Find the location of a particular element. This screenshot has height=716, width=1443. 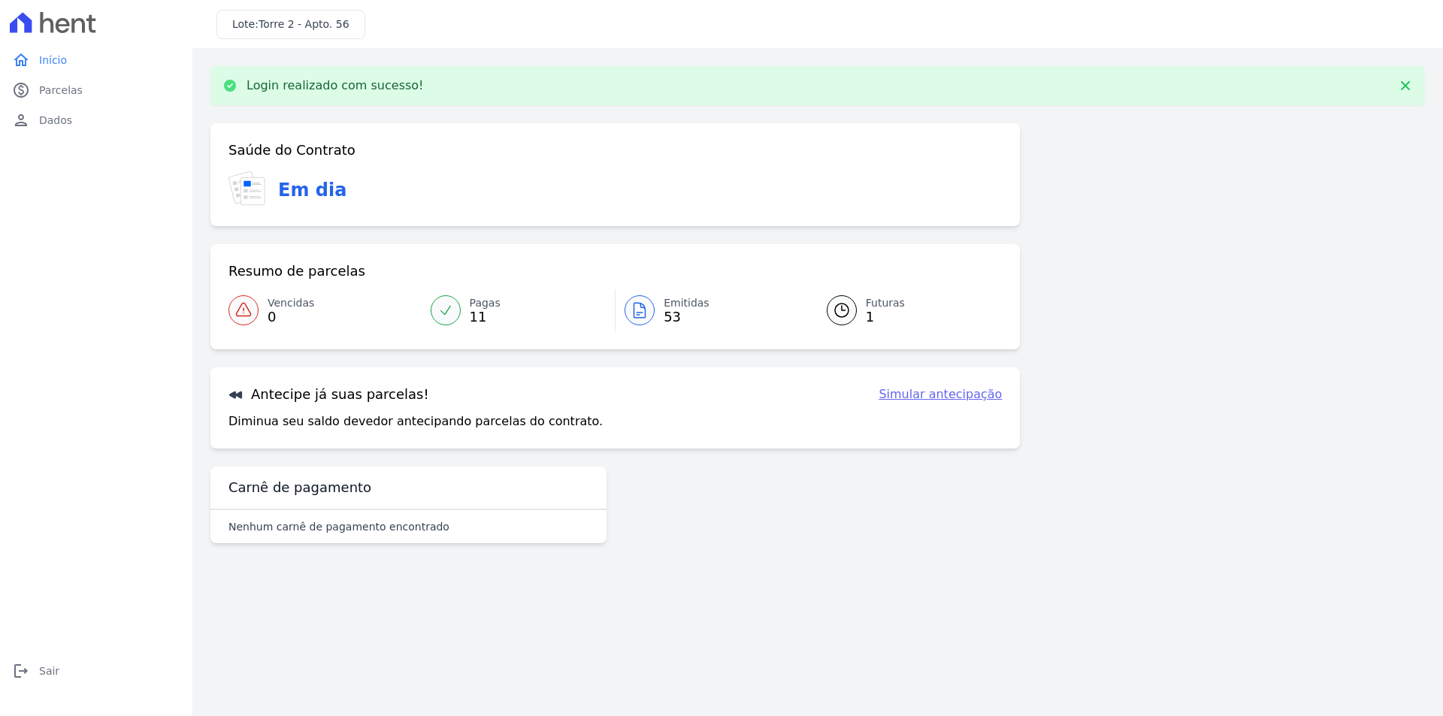

span: 11 is located at coordinates (485, 317).